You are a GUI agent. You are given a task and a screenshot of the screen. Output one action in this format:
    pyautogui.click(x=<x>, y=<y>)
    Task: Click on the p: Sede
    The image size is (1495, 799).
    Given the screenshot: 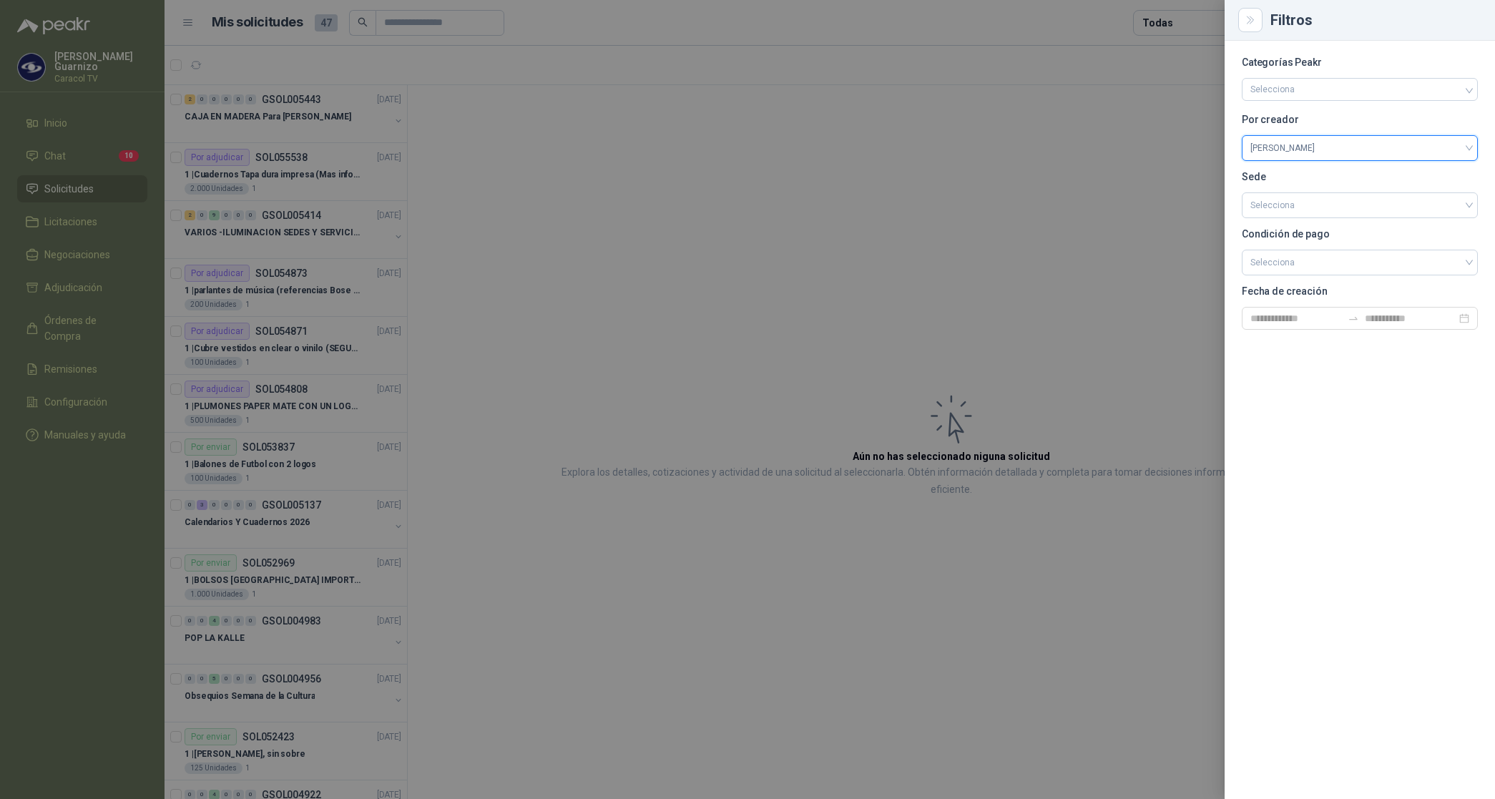 What is the action you would take?
    pyautogui.click(x=1360, y=177)
    